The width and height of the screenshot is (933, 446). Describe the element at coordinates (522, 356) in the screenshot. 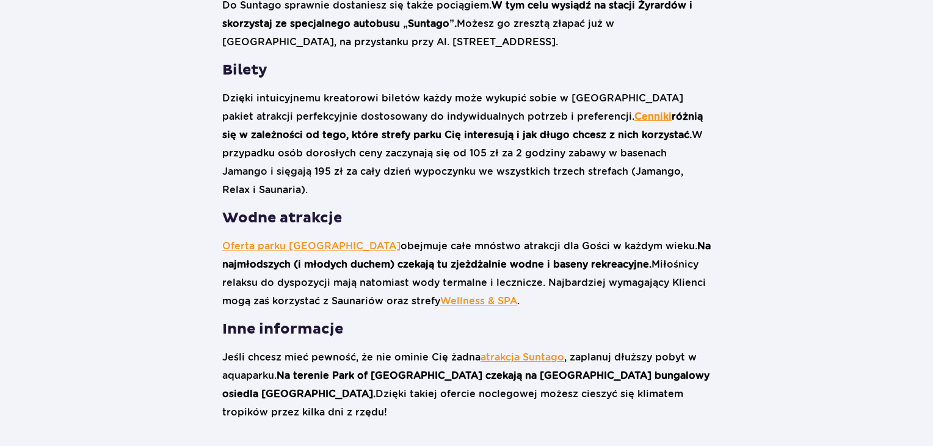

I see `a: atrakcja Suntago` at that location.